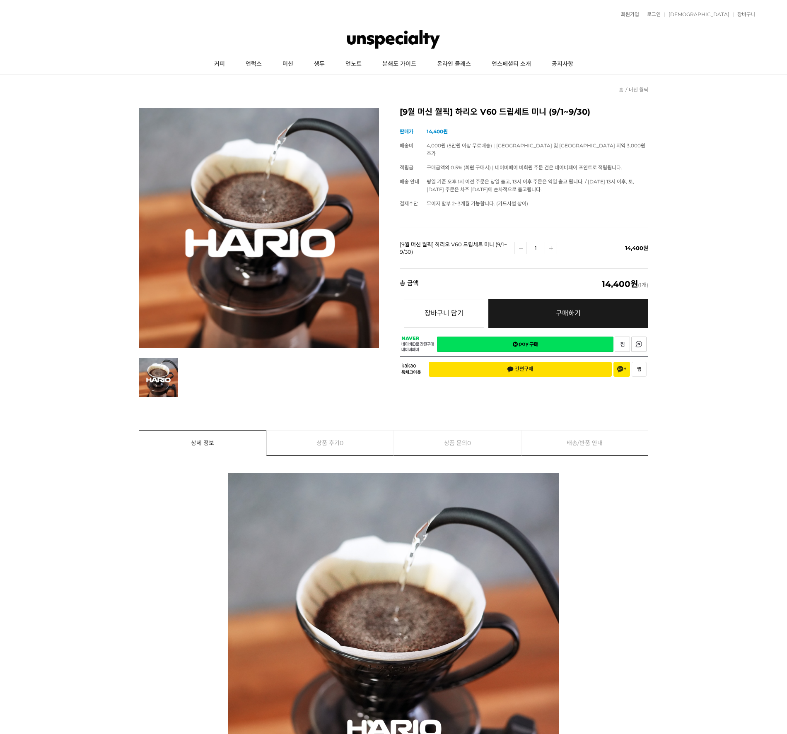 The height and width of the screenshot is (734, 787). What do you see at coordinates (639, 369) in the screenshot?
I see `span: 찜` at bounding box center [639, 369].